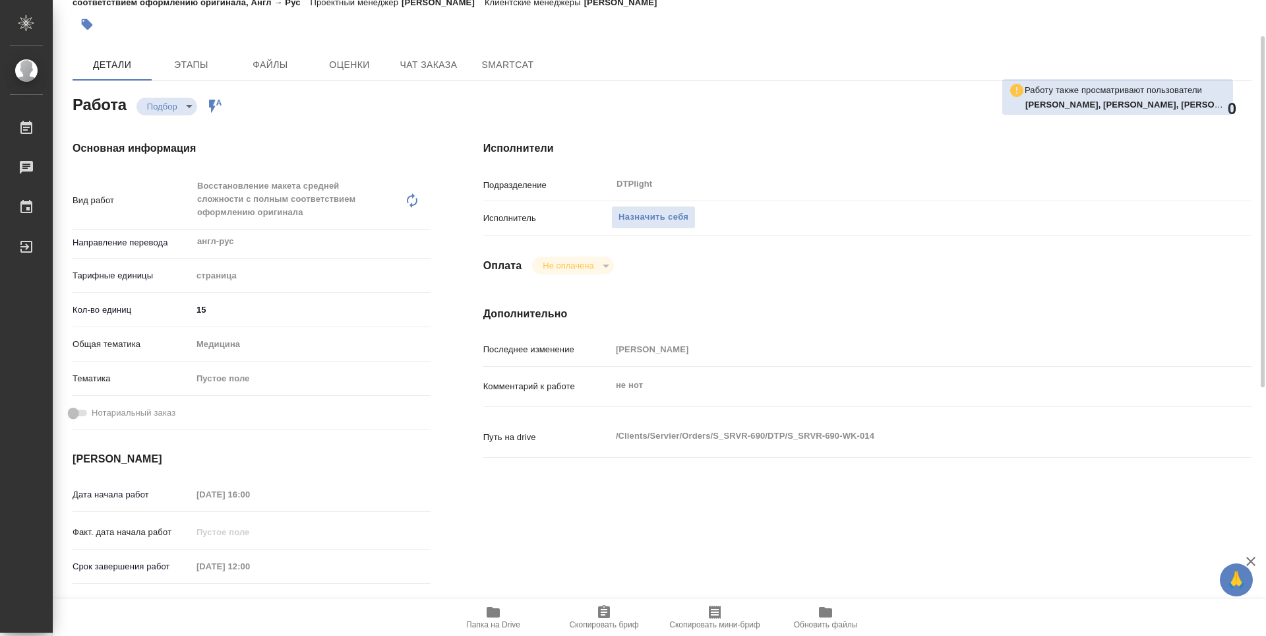 Image resolution: width=1266 pixels, height=636 pixels. Describe the element at coordinates (162, 106) in the screenshot. I see `button: Подбор` at that location.